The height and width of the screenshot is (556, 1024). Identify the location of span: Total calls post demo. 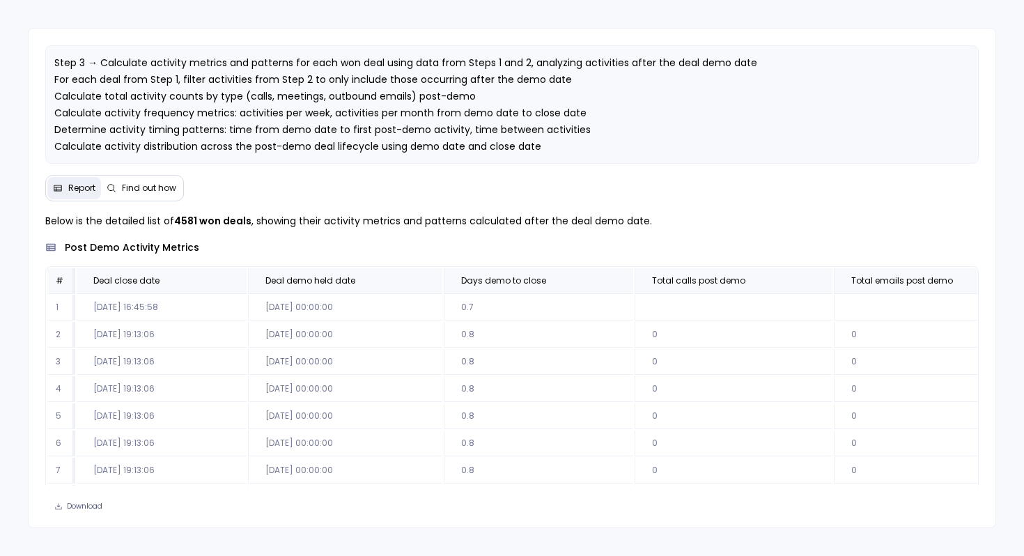
(698, 281).